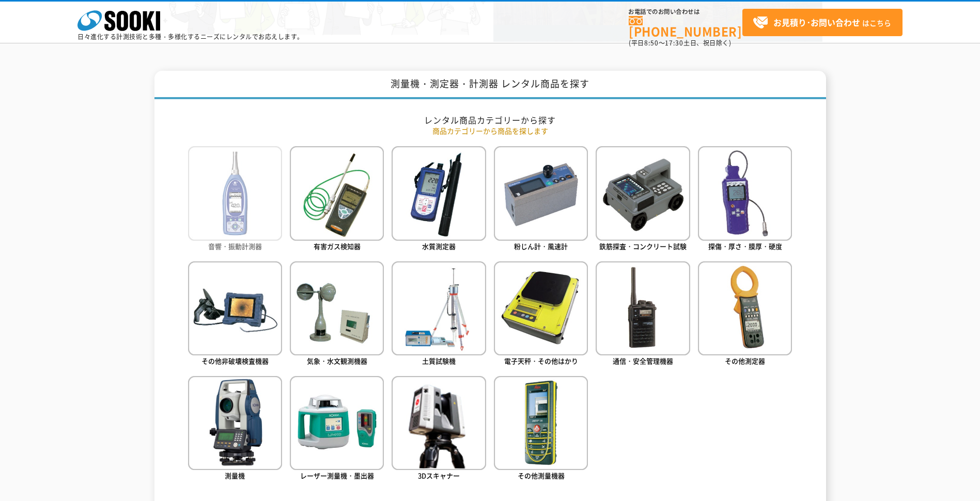  Describe the element at coordinates (438, 193) in the screenshot. I see `img: 水質測定器` at that location.